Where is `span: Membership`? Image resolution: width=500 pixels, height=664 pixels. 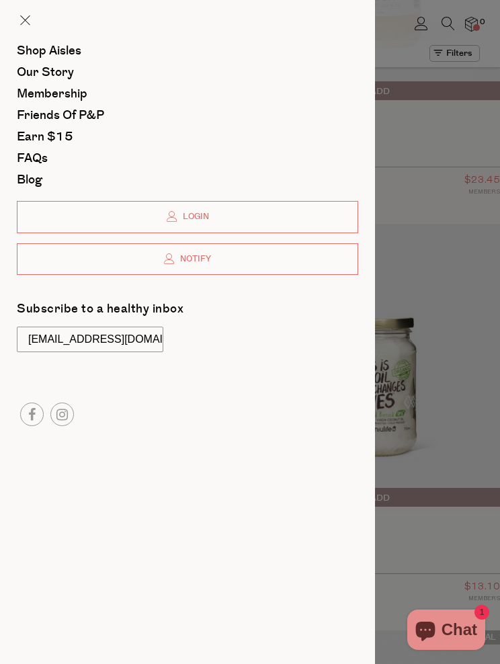 span: Membership is located at coordinates (52, 94).